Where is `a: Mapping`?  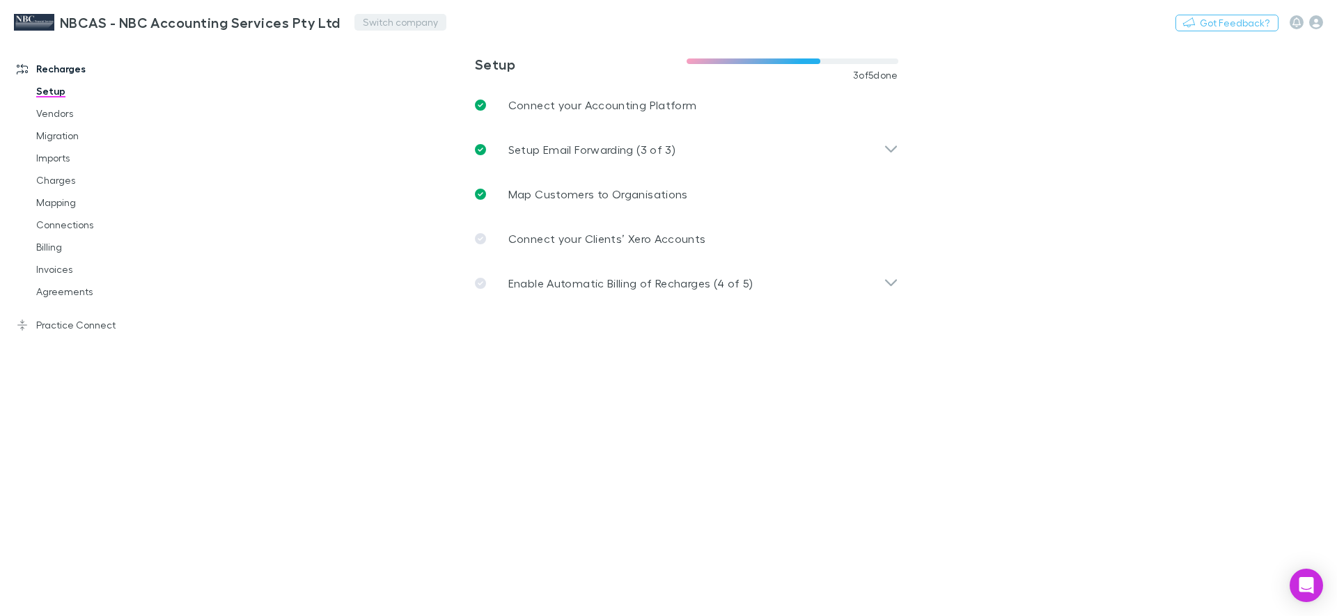 a: Mapping is located at coordinates (105, 203).